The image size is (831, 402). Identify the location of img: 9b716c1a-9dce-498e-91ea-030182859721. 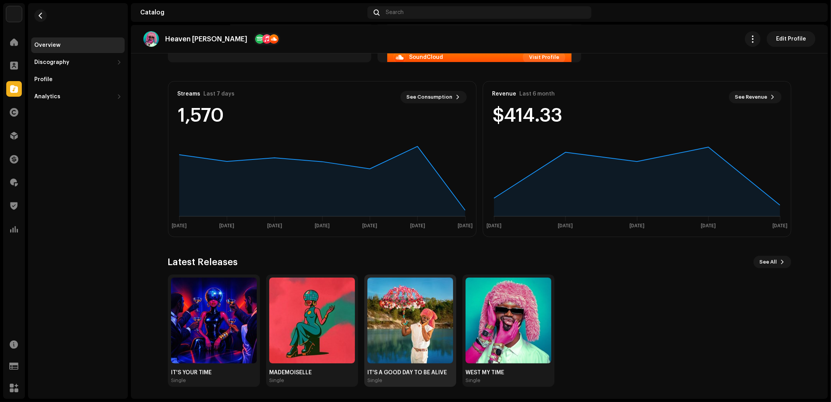
(509, 320).